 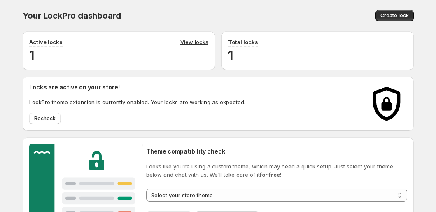 I want to click on h2: Theme compatibility check, so click(x=276, y=151).